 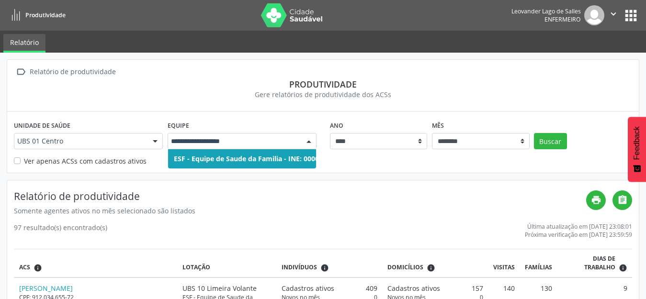 What do you see at coordinates (337, 125) in the screenshot?
I see `label: Ano` at bounding box center [337, 125].